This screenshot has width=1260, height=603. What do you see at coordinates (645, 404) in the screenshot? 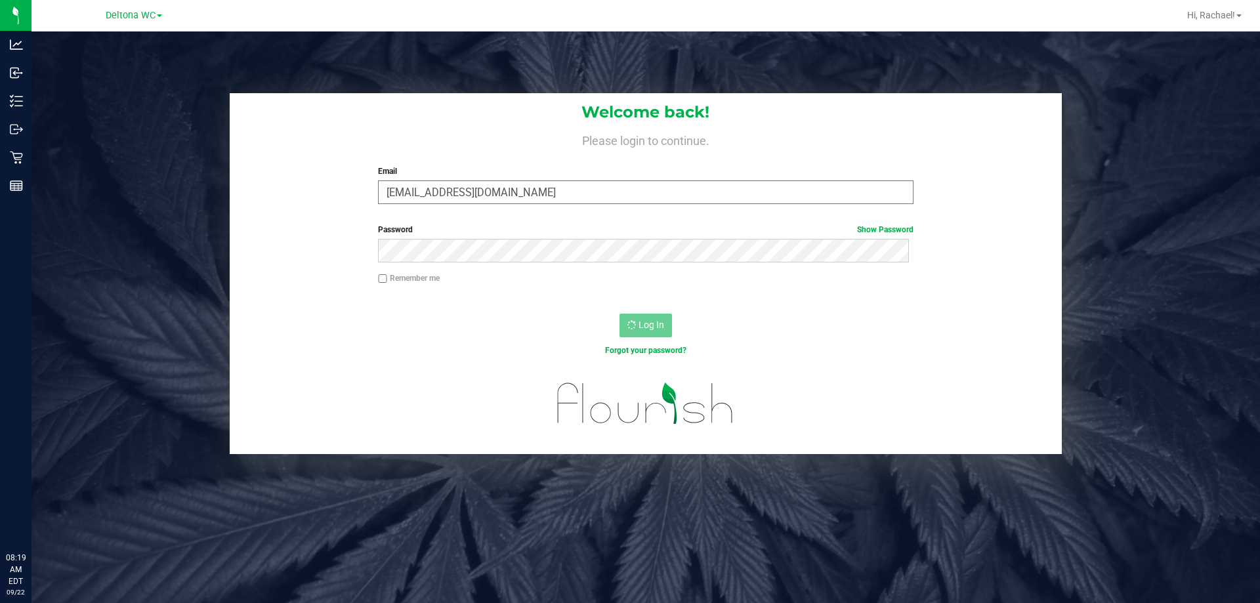
I see `img: flourish_logo.svg` at bounding box center [645, 404].